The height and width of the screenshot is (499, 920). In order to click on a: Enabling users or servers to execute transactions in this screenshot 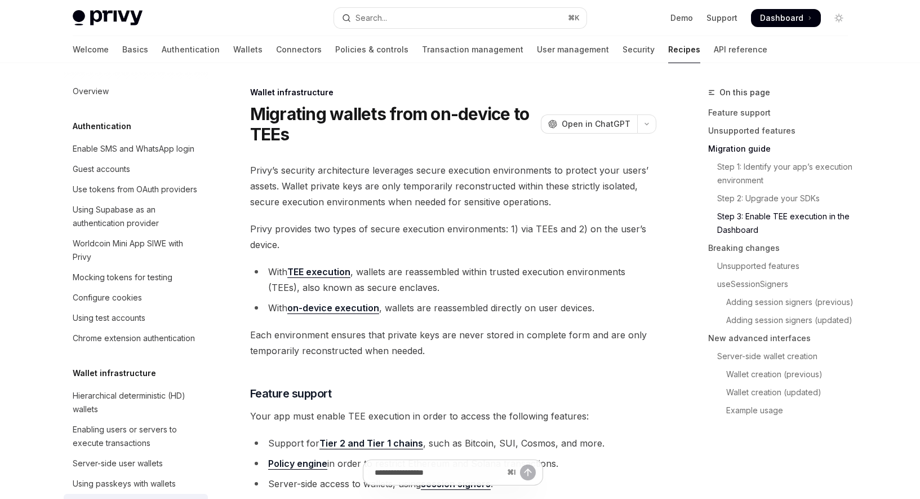, I will do `click(136, 436)`.